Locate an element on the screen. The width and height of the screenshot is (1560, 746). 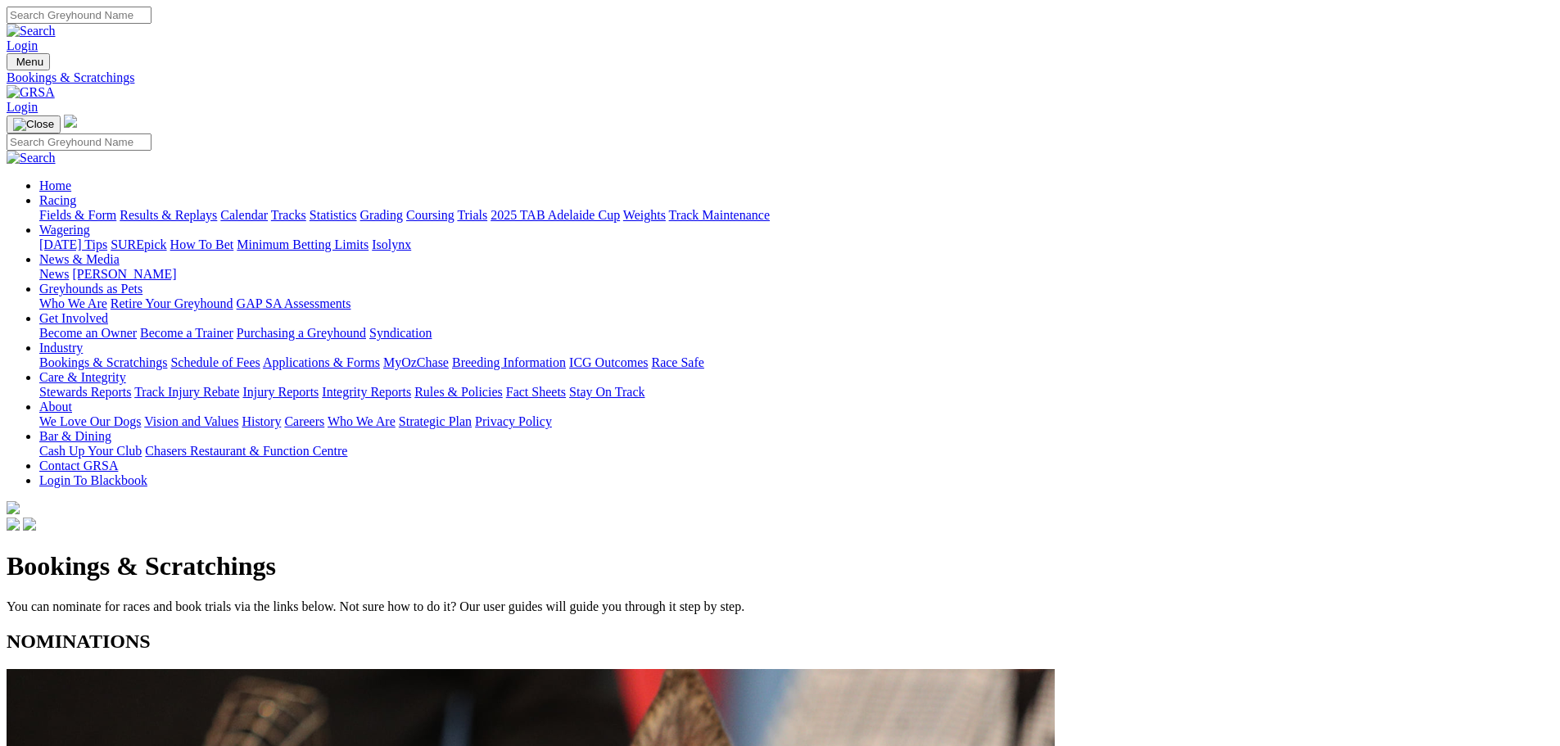
div: Industry is located at coordinates (796, 363).